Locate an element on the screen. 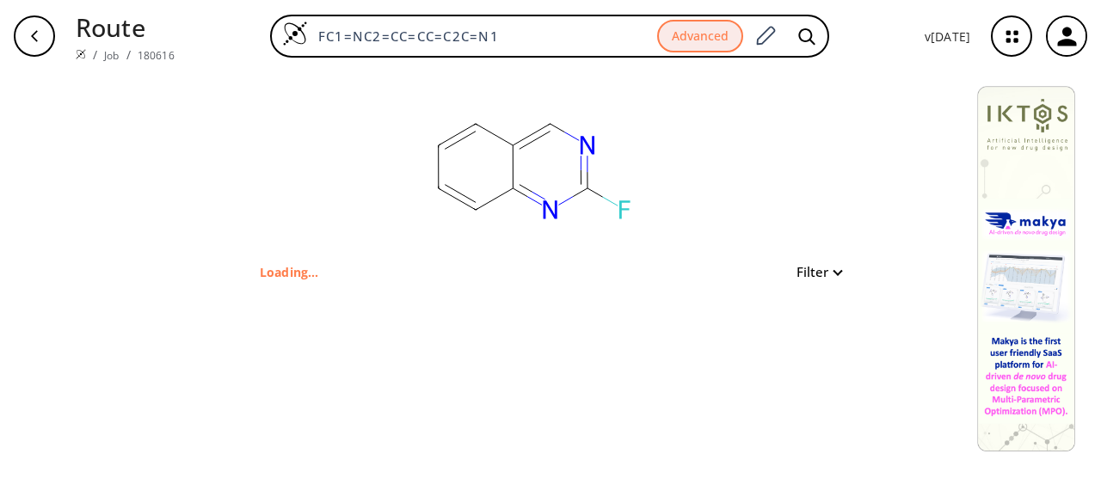  button: Advanced is located at coordinates (700, 36).